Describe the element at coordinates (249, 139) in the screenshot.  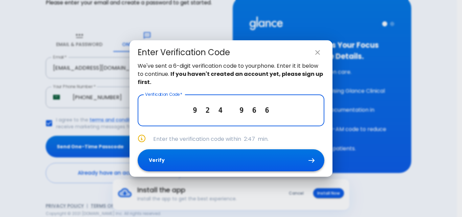
I see `span: 2:47` at that location.